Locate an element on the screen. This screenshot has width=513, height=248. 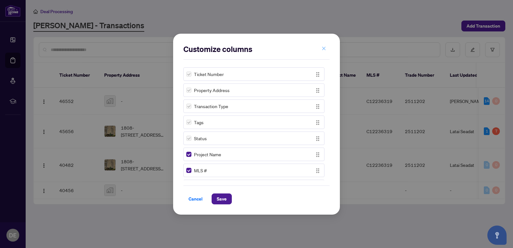
div: TagsDrag Icon is located at coordinates (254, 122).